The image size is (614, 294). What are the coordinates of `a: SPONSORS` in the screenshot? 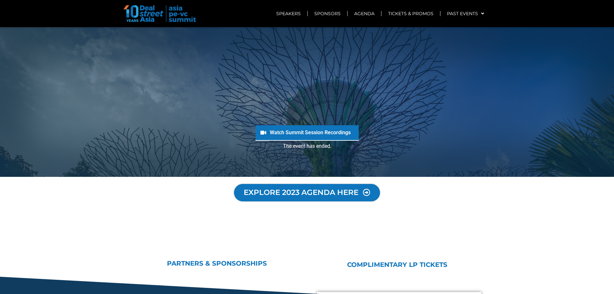 It's located at (328, 14).